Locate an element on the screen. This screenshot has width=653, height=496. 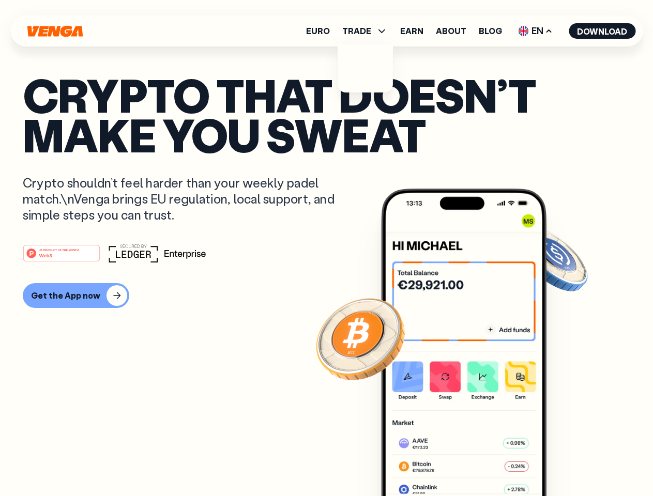
tspan: Web3 is located at coordinates (46, 255).